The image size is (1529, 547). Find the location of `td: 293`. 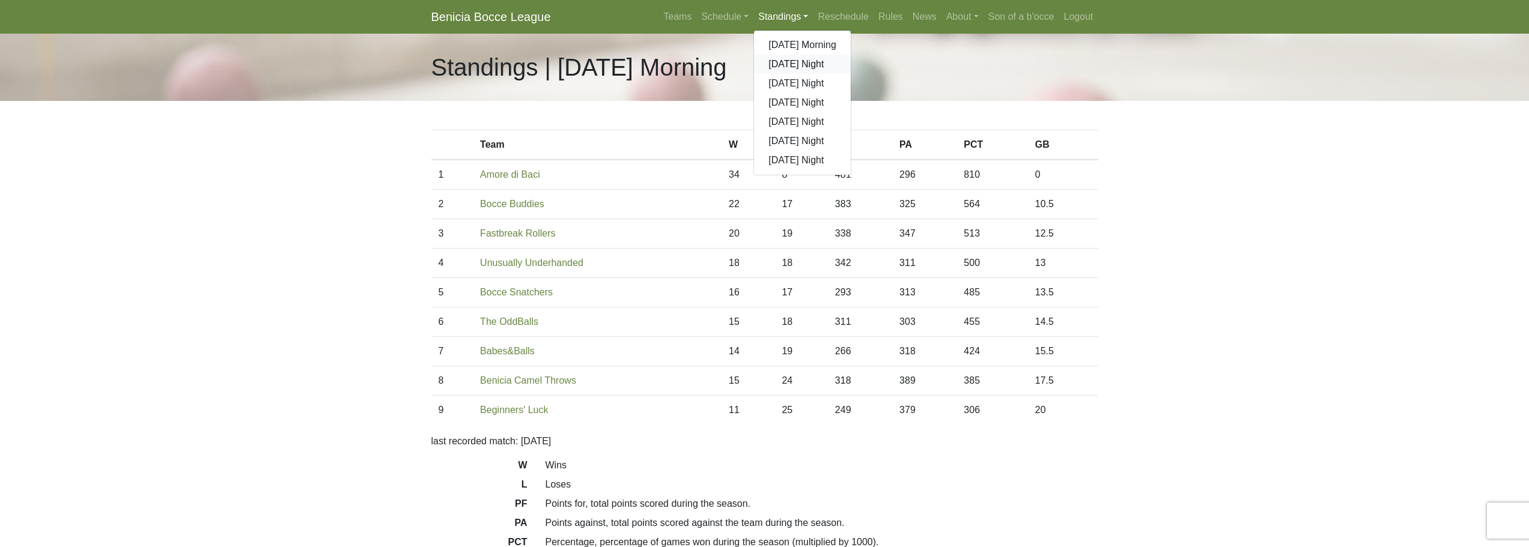

td: 293 is located at coordinates (860, 293).